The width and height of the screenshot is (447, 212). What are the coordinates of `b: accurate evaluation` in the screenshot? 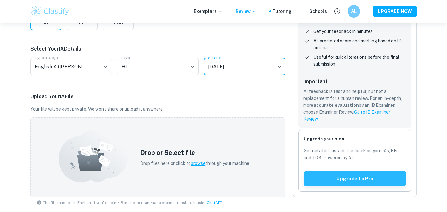 It's located at (336, 105).